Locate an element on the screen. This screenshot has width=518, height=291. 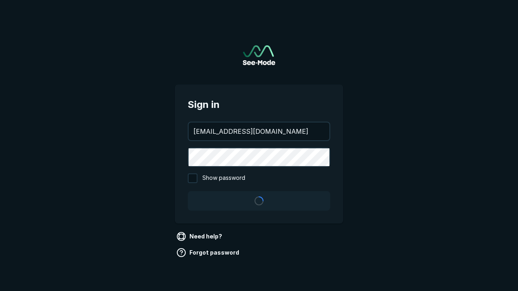
img: See-Mode Logo is located at coordinates (259, 55).